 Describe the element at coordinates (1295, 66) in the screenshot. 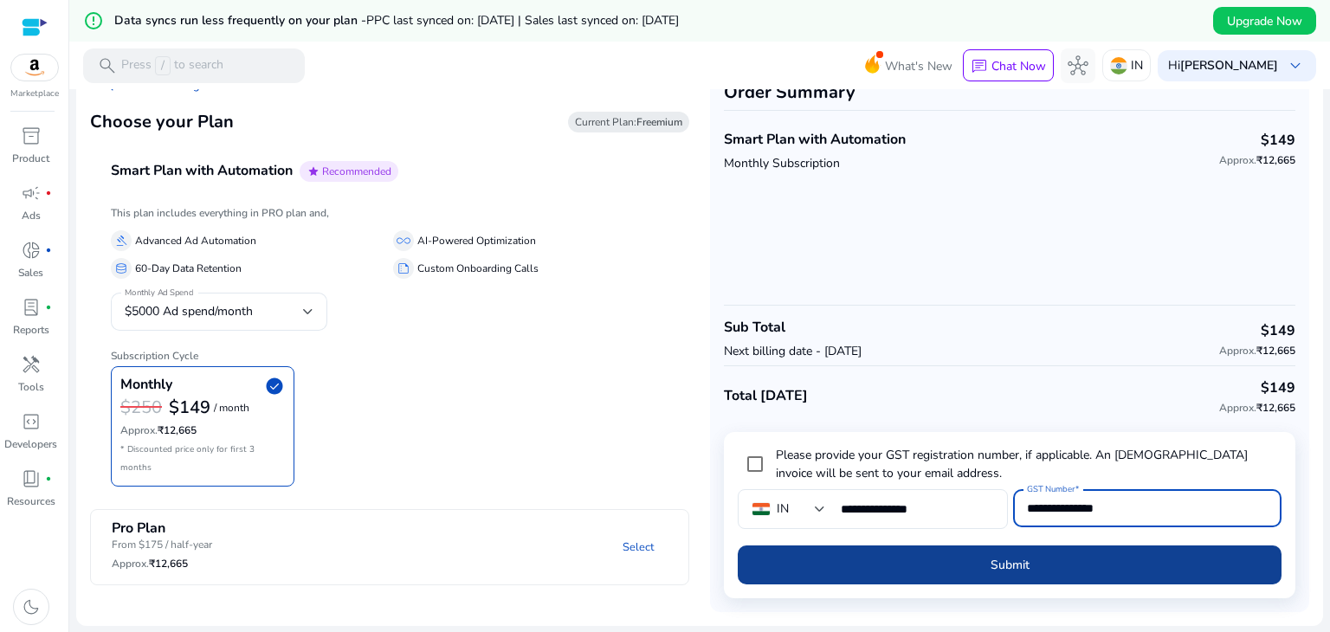

I see `span: keyboard_arrow_down` at that location.